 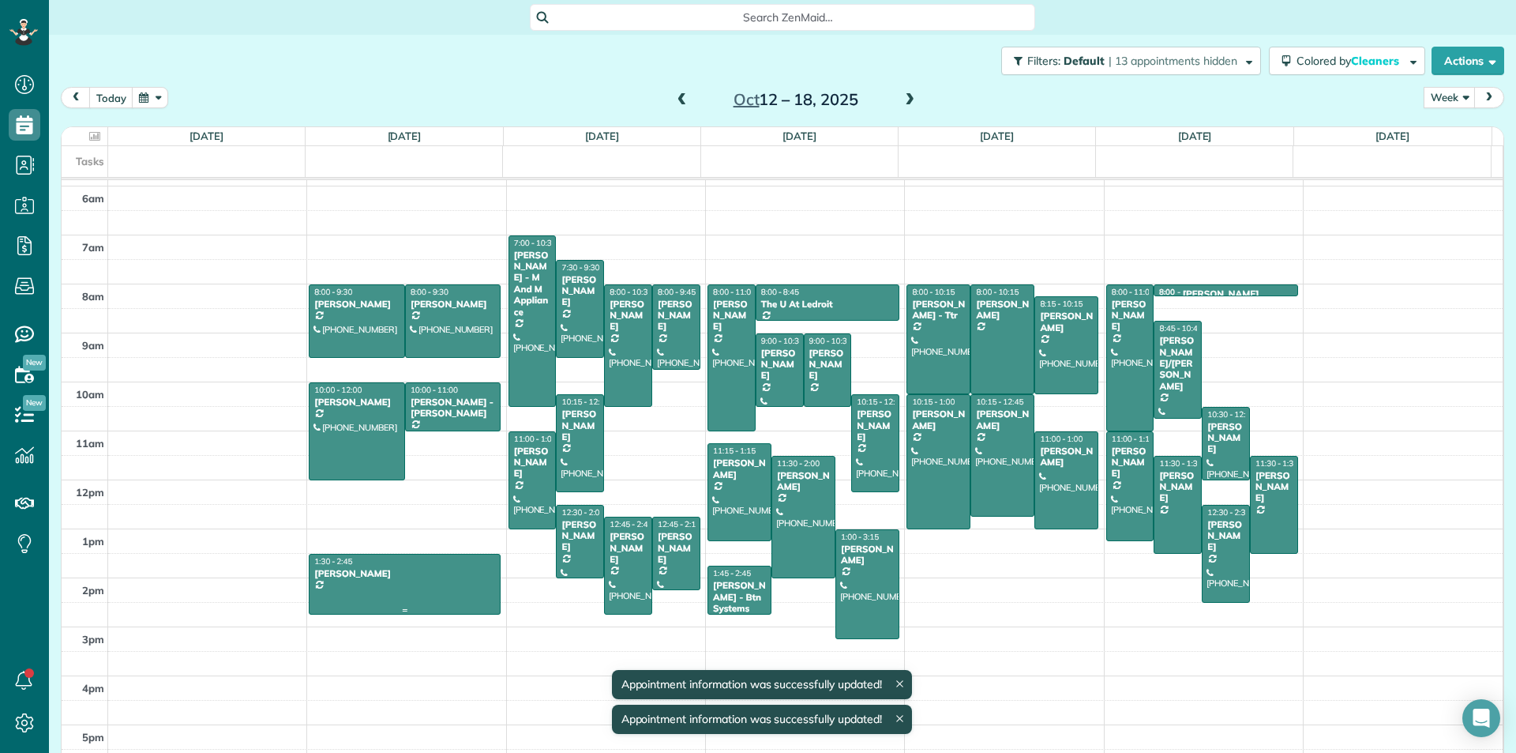 I want to click on span: 1:30 - 2:45, so click(x=333, y=561).